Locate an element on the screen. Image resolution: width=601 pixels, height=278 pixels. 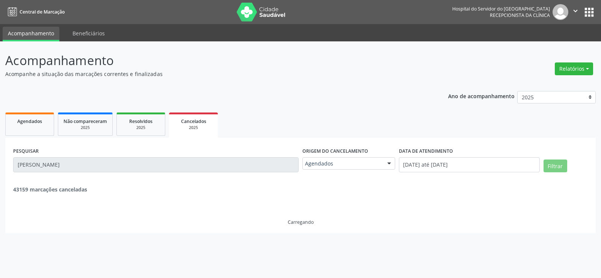
a: Central de Marcação is located at coordinates (35, 12).